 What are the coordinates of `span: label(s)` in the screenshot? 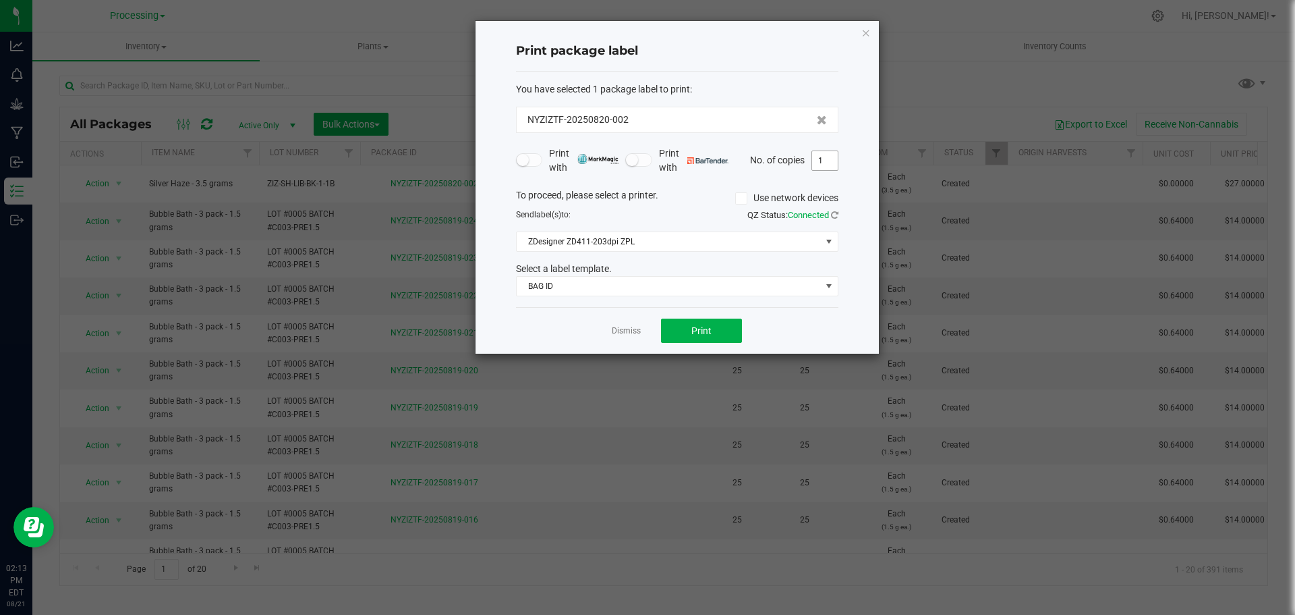 It's located at (548, 215).